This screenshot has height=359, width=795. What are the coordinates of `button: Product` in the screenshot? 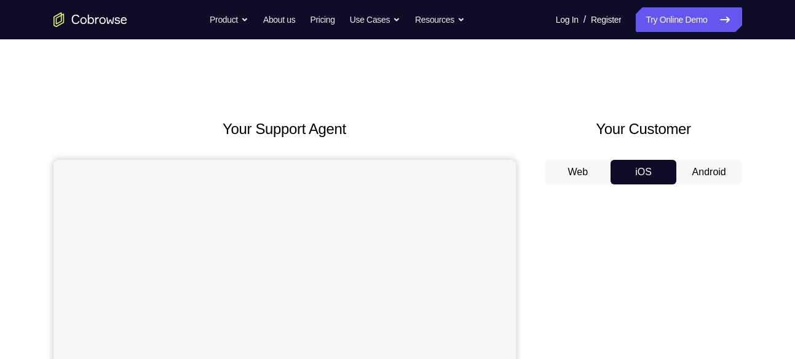 It's located at (229, 20).